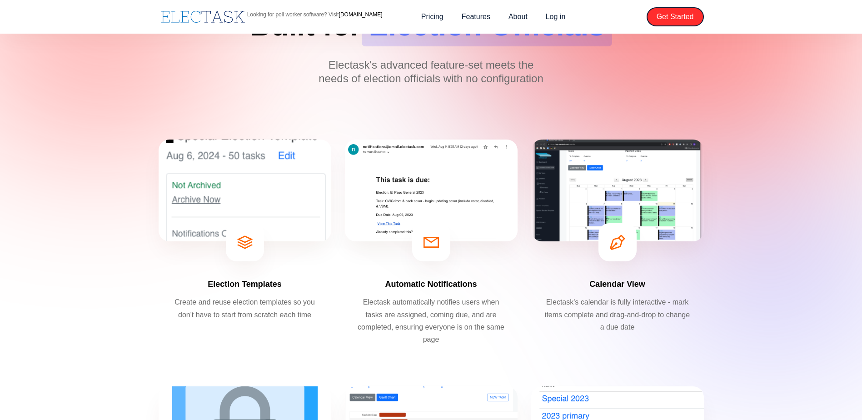 This screenshot has height=420, width=862. Describe the element at coordinates (518, 17) in the screenshot. I see `a: About` at that location.